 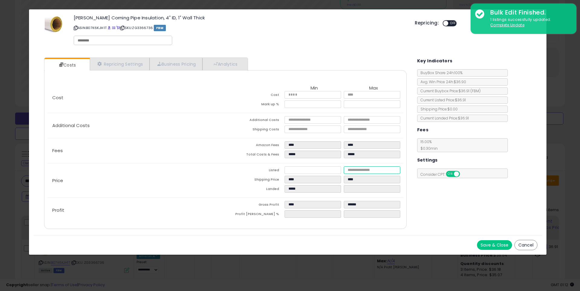 I want to click on span: Current Buybox Price:, so click(x=449, y=91).